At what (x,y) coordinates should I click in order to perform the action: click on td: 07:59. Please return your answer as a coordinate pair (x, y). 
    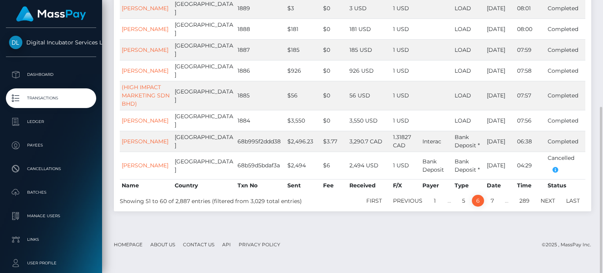
    Looking at the image, I should click on (530, 49).